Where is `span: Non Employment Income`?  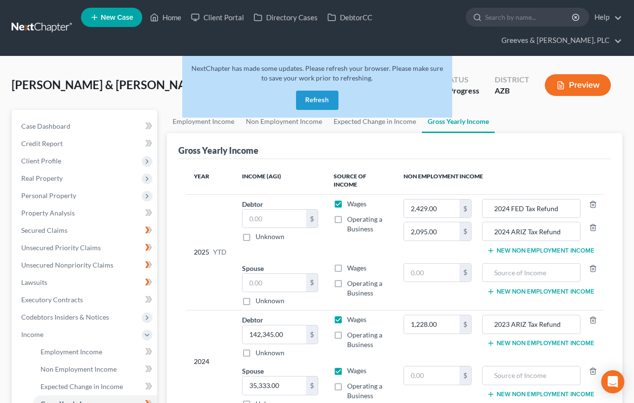 span: Non Employment Income is located at coordinates (79, 369).